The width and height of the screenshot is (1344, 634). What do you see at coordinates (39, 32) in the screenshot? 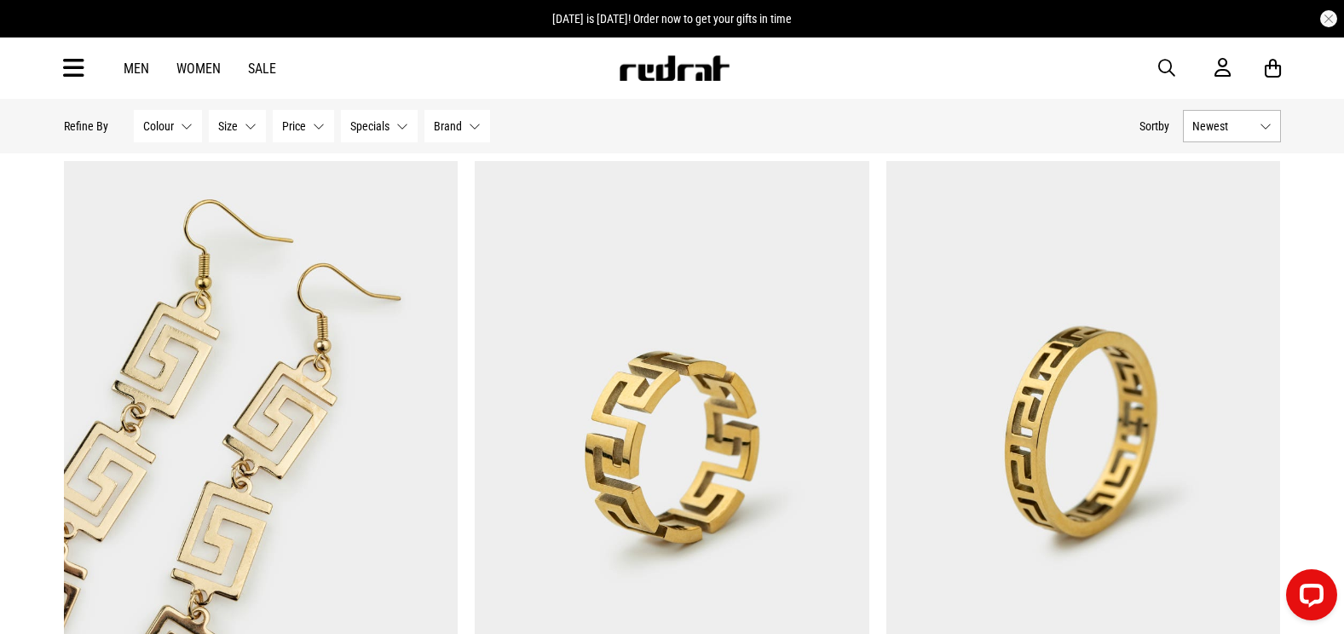
I see `button: Open LiveChat chat widget` at bounding box center [39, 32].